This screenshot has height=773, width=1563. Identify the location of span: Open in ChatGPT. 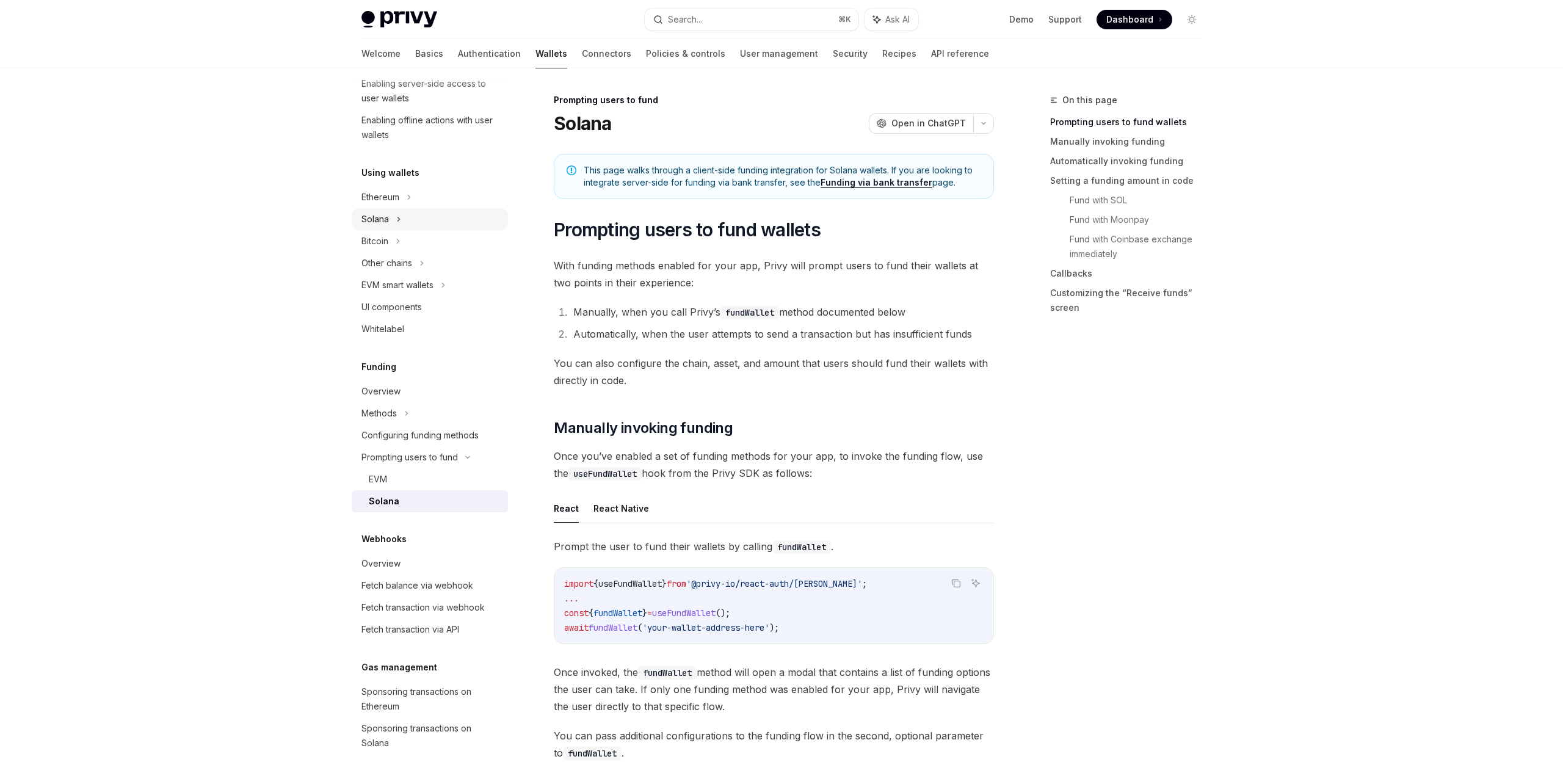
(929, 123).